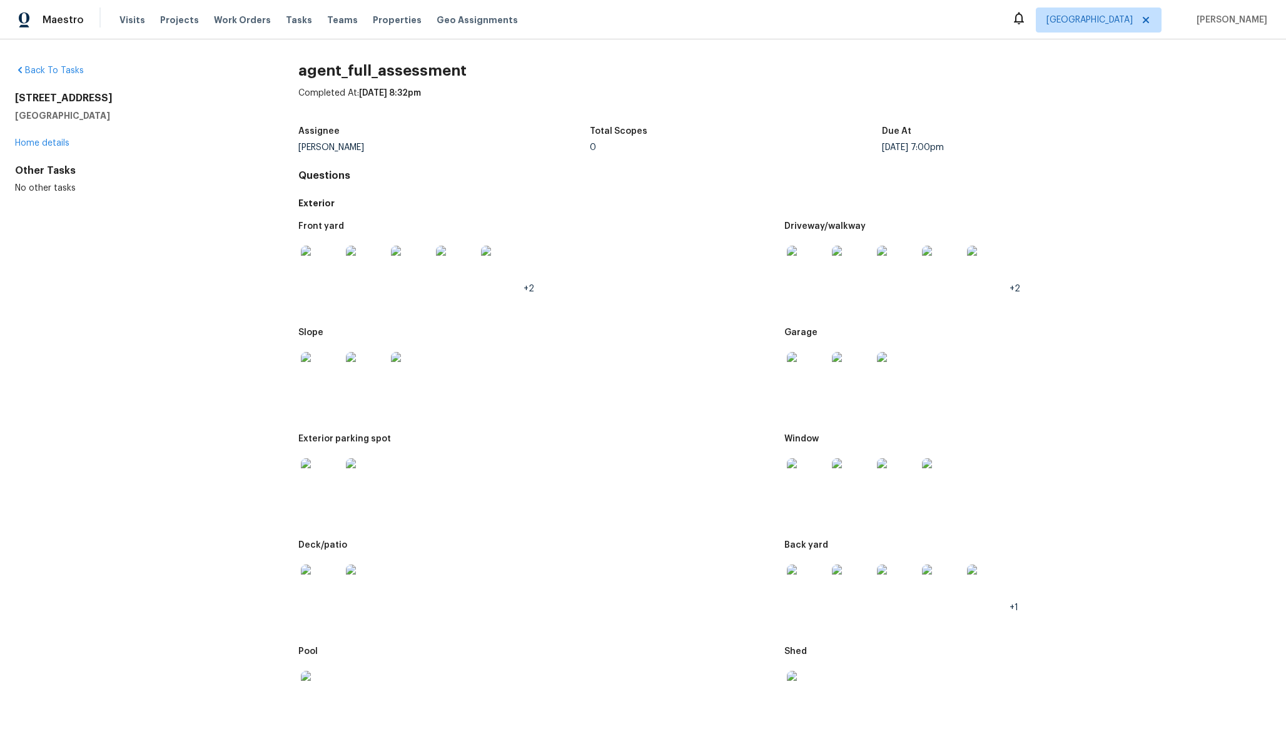 The image size is (1286, 749). I want to click on span: Tasks, so click(299, 20).